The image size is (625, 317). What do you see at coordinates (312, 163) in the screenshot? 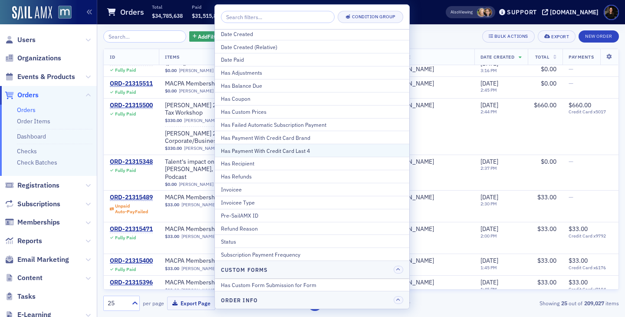
I see `div: Has Recipient` at bounding box center [312, 163].